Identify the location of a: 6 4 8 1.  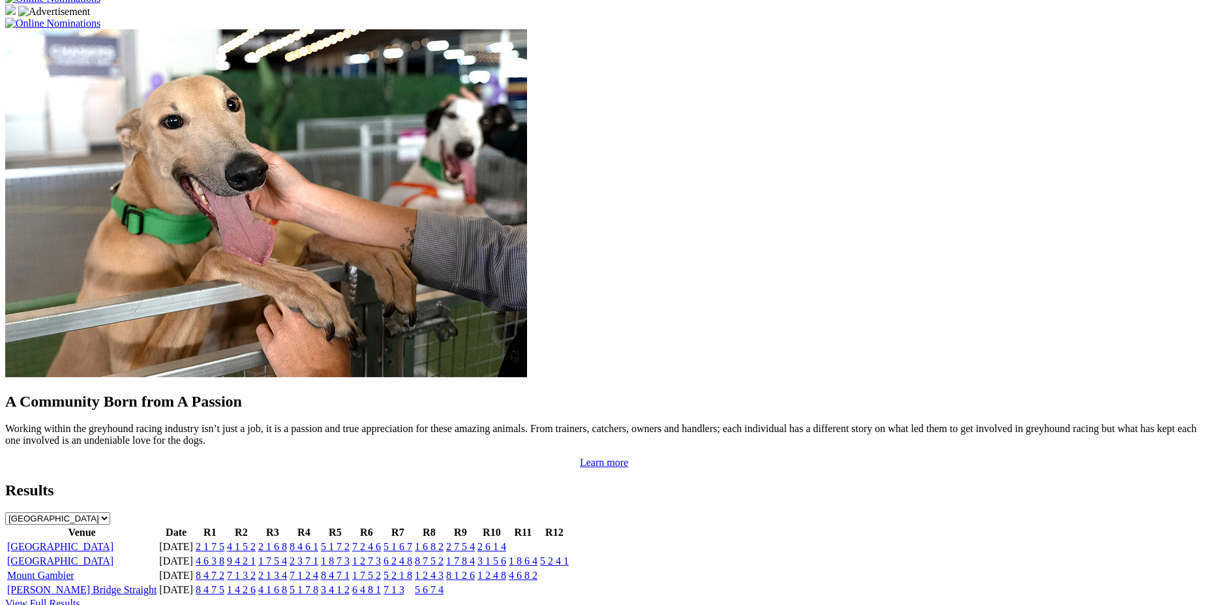
(367, 589).